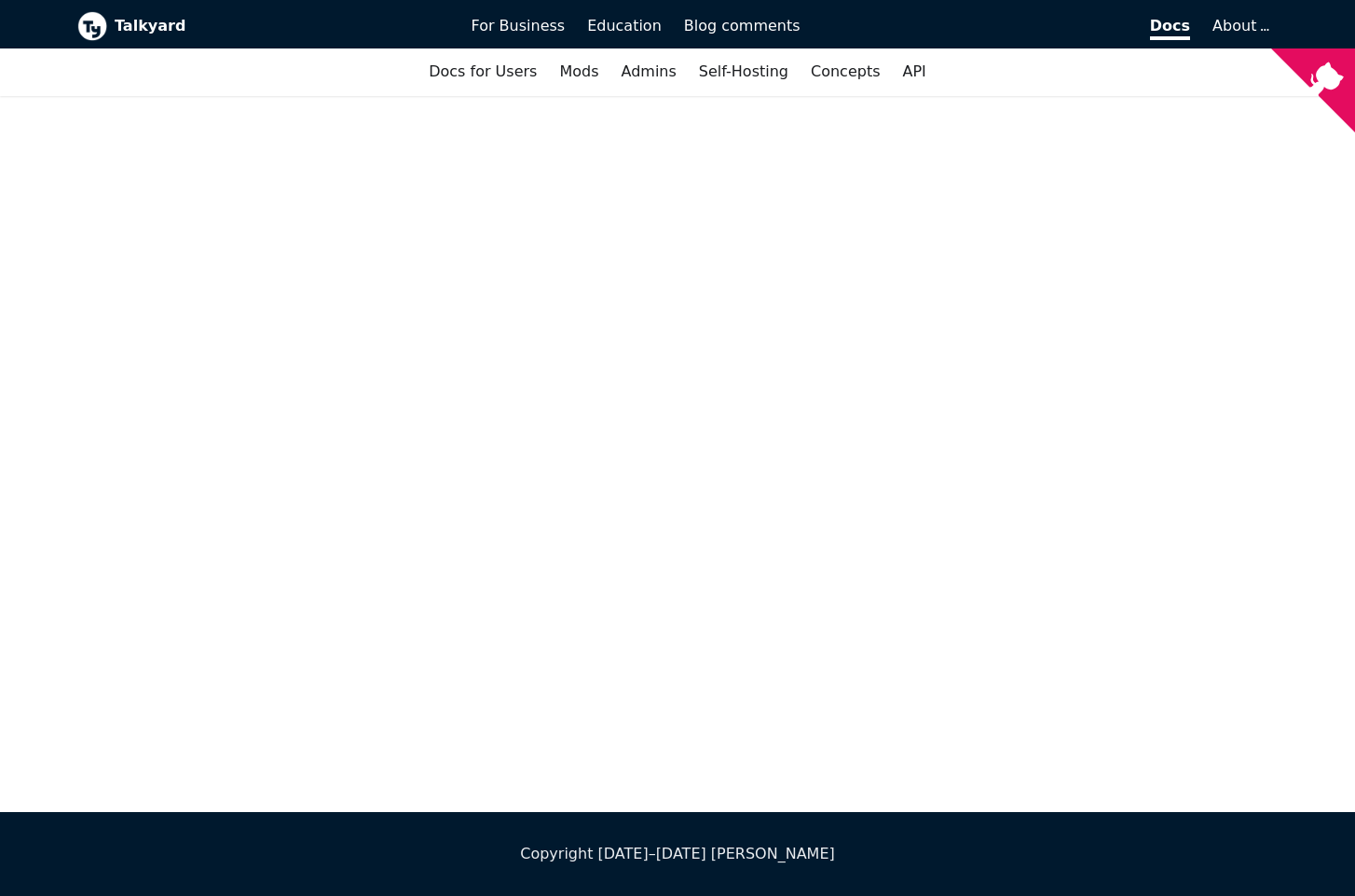  What do you see at coordinates (625, 26) in the screenshot?
I see `a: Education` at bounding box center [625, 26].